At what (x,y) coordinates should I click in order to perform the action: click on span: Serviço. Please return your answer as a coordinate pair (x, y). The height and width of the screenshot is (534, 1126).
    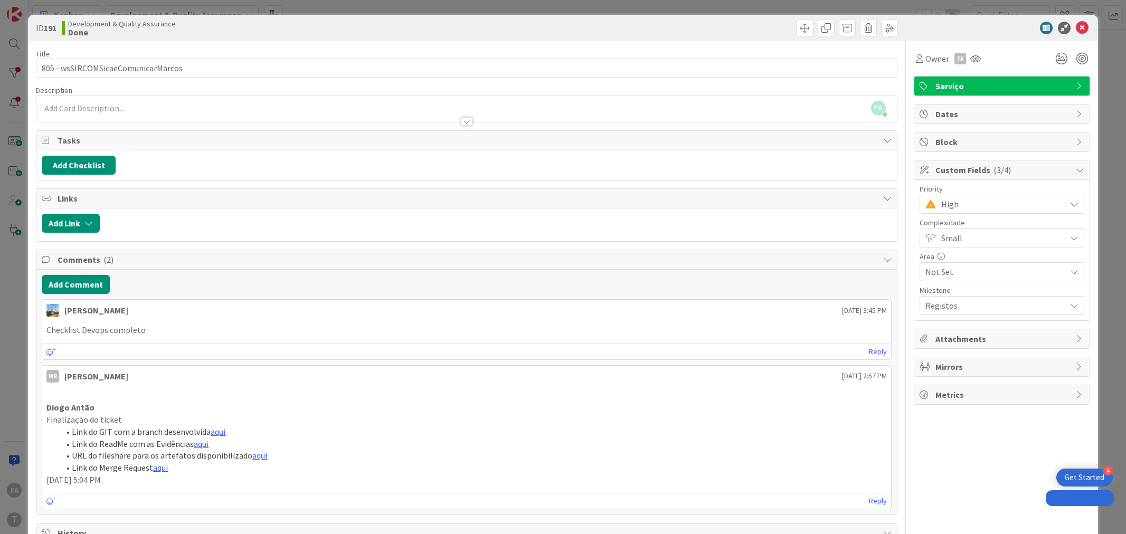
    Looking at the image, I should click on (1003, 86).